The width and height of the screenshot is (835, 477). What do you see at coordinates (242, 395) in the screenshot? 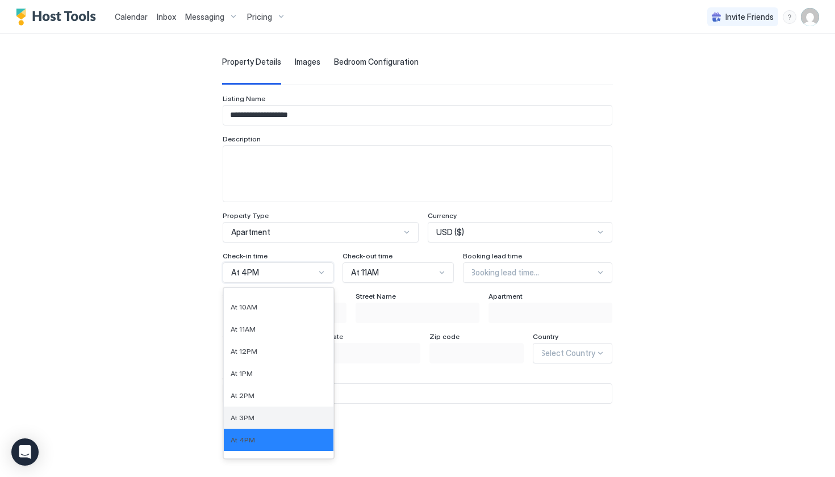
I see `span: At 2PM` at bounding box center [242, 395].